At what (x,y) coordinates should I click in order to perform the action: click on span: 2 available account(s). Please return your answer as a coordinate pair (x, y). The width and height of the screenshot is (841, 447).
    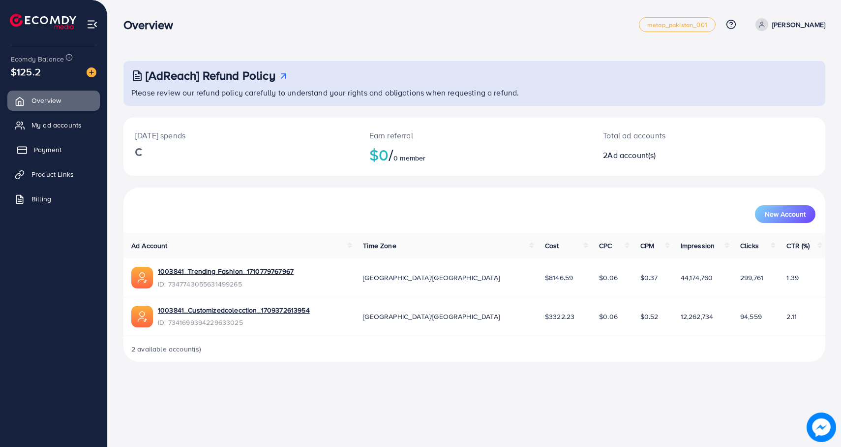
    Looking at the image, I should click on (166, 349).